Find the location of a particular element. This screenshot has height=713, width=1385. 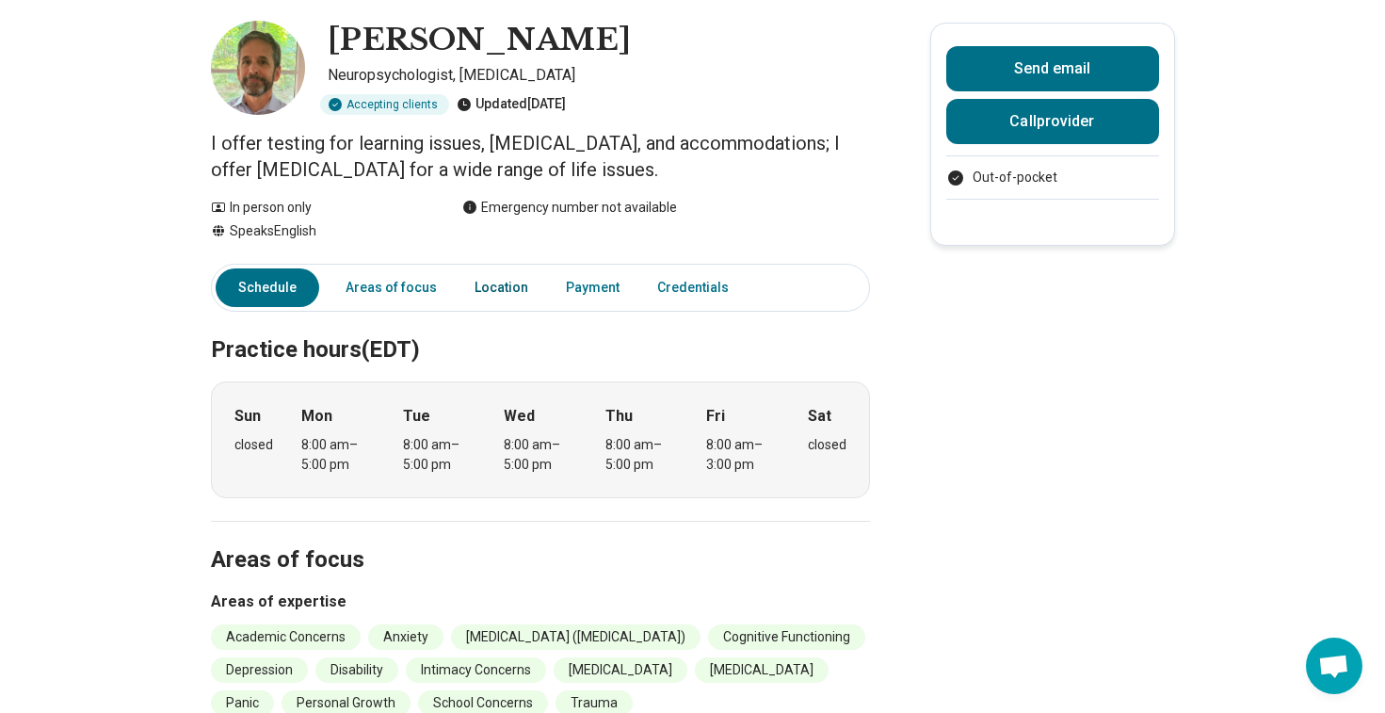

img: Peter Badgio, Neuropsychologist is located at coordinates (258, 68).